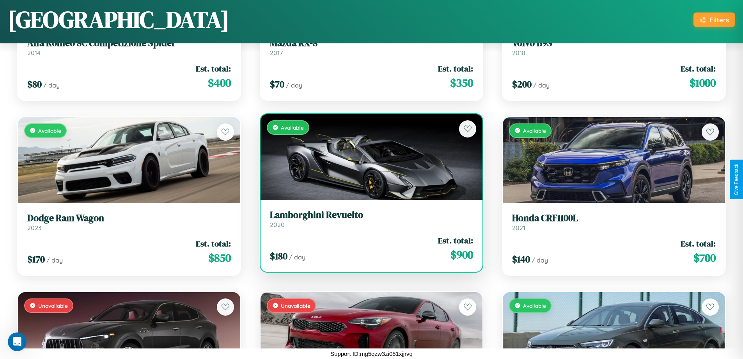 Image resolution: width=743 pixels, height=359 pixels. Describe the element at coordinates (614, 47) in the screenshot. I see `a: Volvo B9S2018` at that location.